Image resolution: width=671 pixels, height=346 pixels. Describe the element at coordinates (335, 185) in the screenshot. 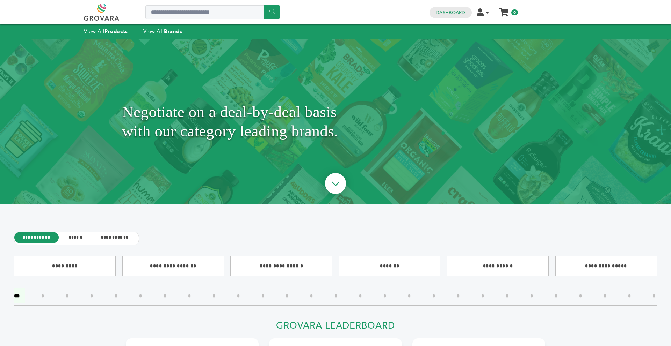

I see `img: ourBrandsHeroArrow.png` at that location.